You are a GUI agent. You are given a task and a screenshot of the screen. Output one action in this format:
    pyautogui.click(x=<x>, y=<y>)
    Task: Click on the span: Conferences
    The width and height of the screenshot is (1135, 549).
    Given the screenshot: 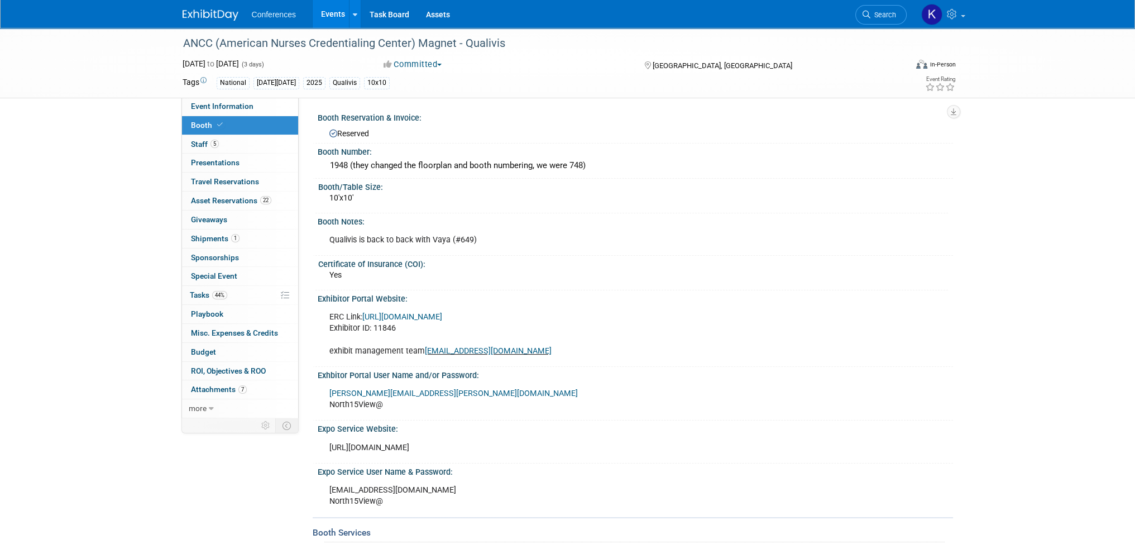 What is the action you would take?
    pyautogui.click(x=274, y=15)
    